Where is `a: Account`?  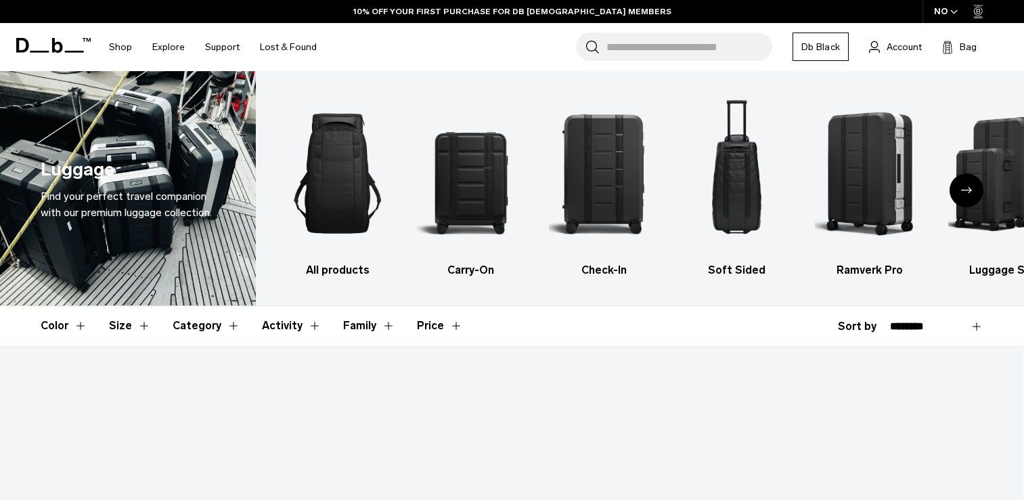
a: Account is located at coordinates (896, 47).